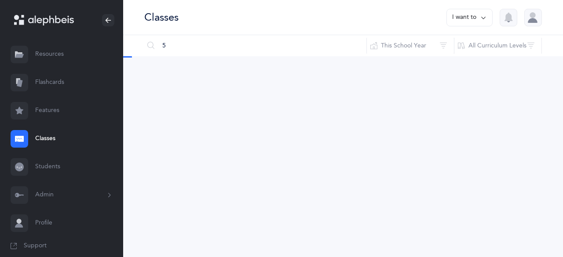 This screenshot has height=257, width=563. I want to click on span: Support, so click(35, 246).